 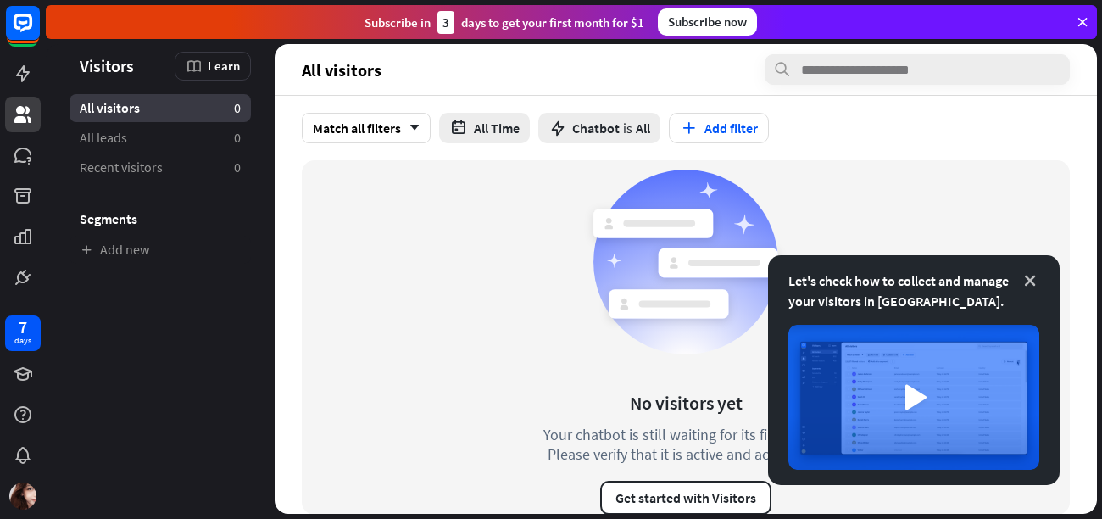 I want to click on a: Recent visitors 0, so click(x=160, y=167).